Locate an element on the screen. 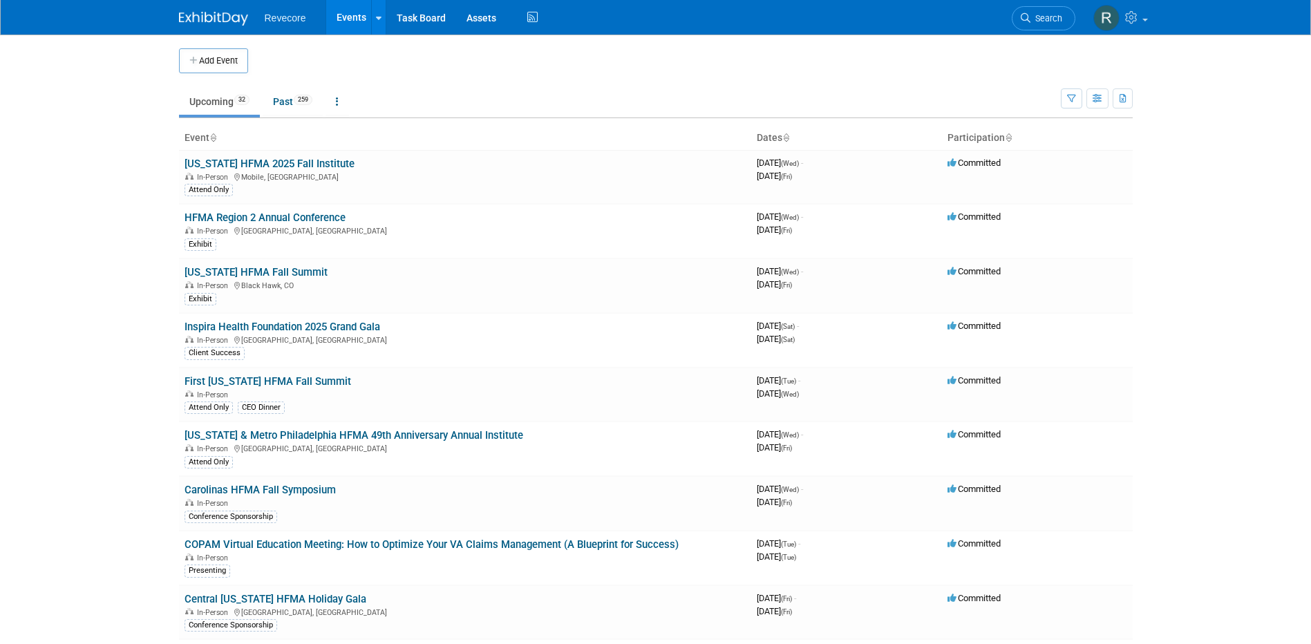  span: Revecore is located at coordinates (285, 18).